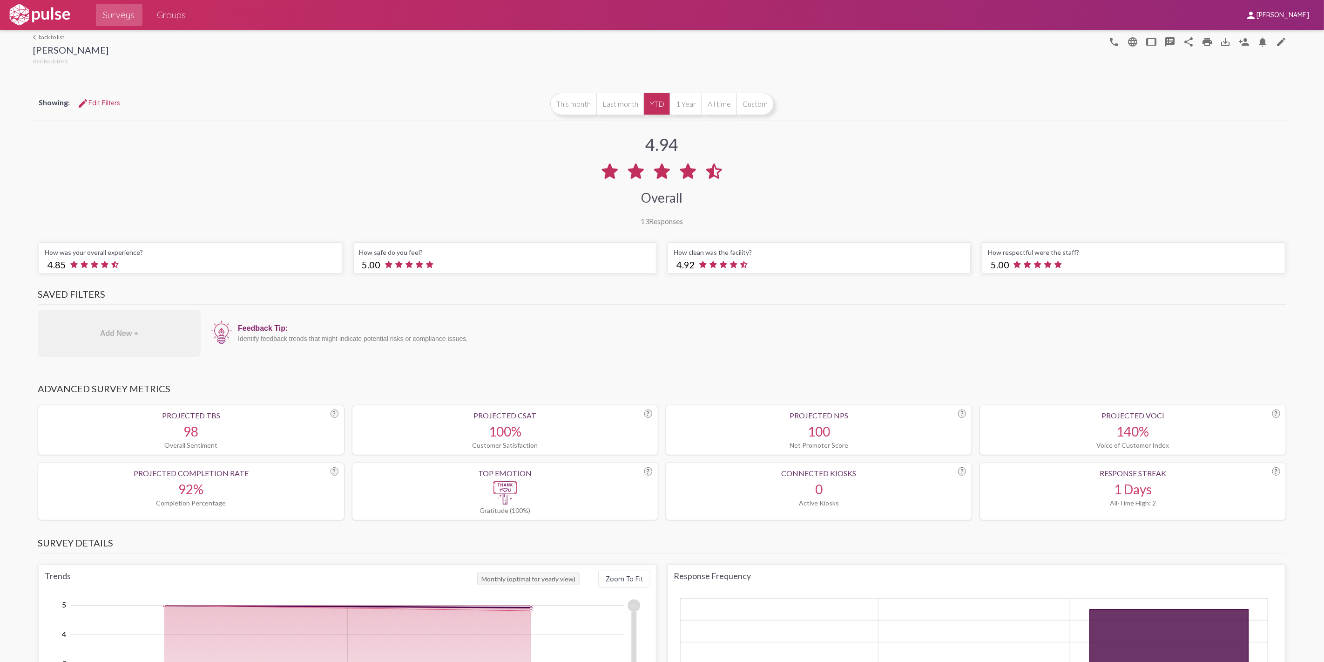 This screenshot has height=662, width=1324. Describe the element at coordinates (505, 415) in the screenshot. I see `div: Projected CSAT` at that location.